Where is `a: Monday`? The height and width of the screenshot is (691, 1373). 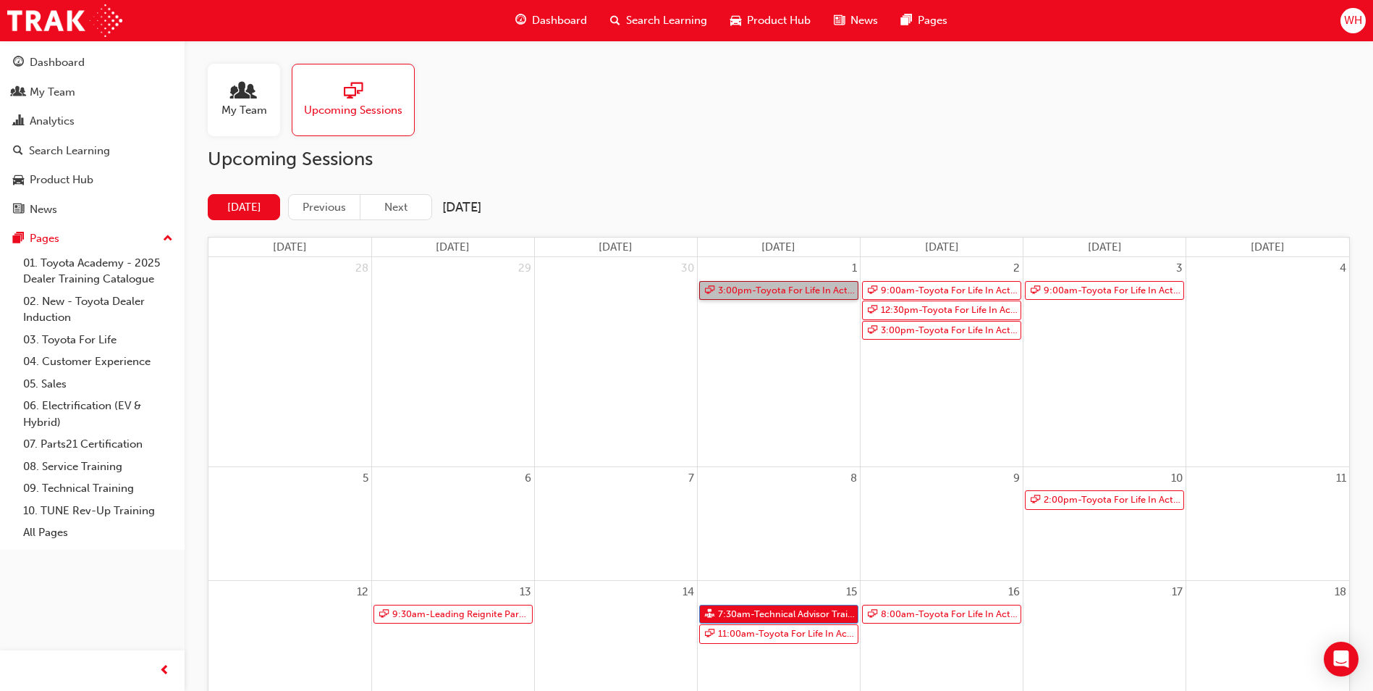
a: Monday is located at coordinates (452, 247).